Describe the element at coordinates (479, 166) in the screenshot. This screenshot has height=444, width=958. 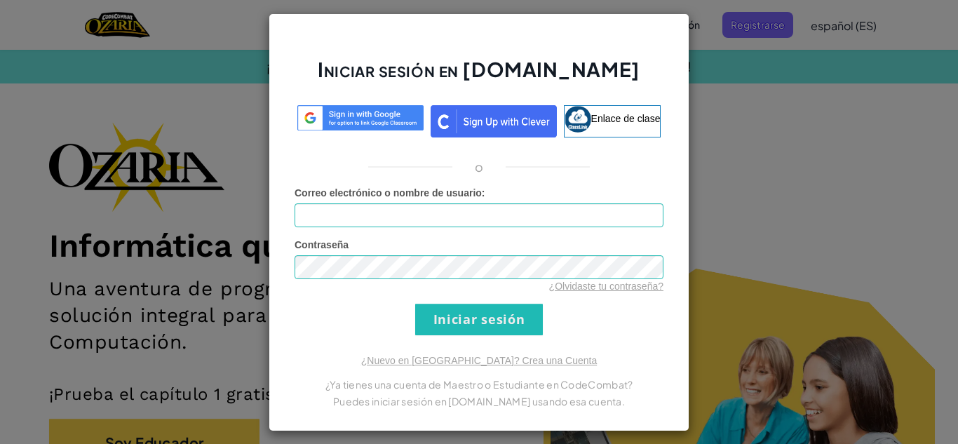
I see `font: o` at that location.